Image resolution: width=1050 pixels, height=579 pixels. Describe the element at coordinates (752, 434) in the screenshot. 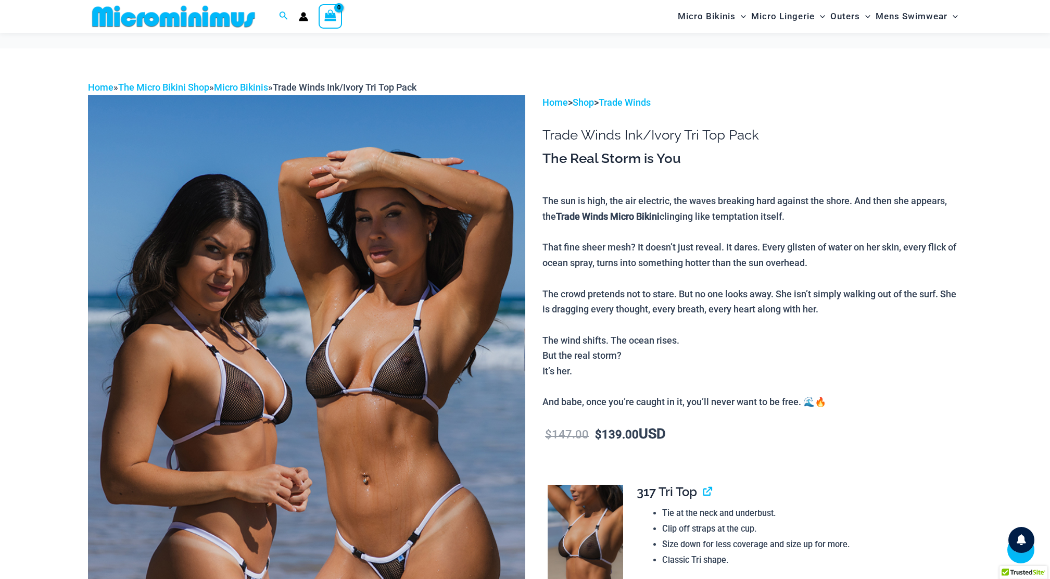

I see `p: USD` at that location.